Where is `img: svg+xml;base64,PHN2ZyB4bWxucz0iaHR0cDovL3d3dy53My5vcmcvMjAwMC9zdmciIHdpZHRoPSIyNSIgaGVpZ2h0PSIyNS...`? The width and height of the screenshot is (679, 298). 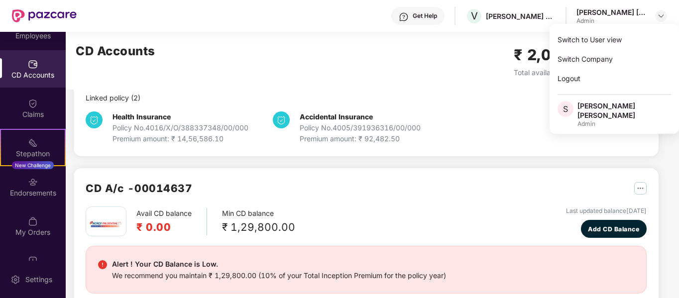 img: svg+xml;base64,PHN2ZyB4bWxucz0iaHR0cDovL3d3dy53My5vcmcvMjAwMC9zdmciIHdpZHRoPSIyNSIgaGVpZ2h0PSIyNS... is located at coordinates (640, 188).